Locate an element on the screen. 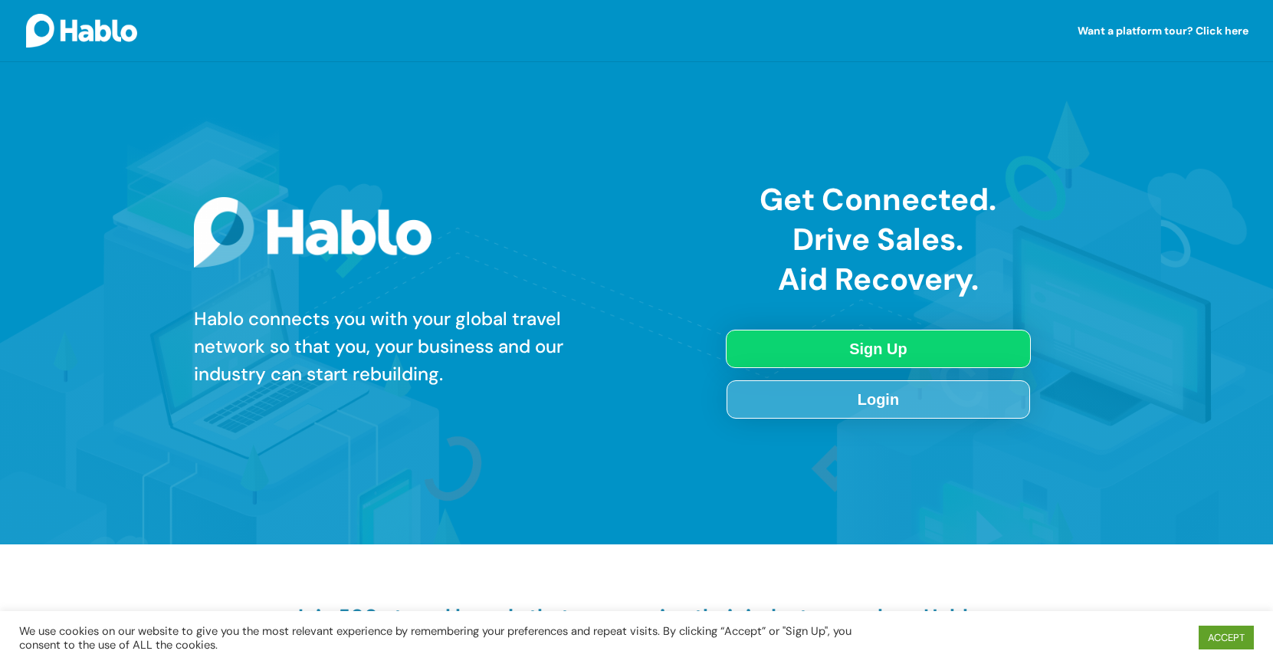 This screenshot has width=1273, height=664. a: Want a platform tour? Click here is located at coordinates (1163, 43).